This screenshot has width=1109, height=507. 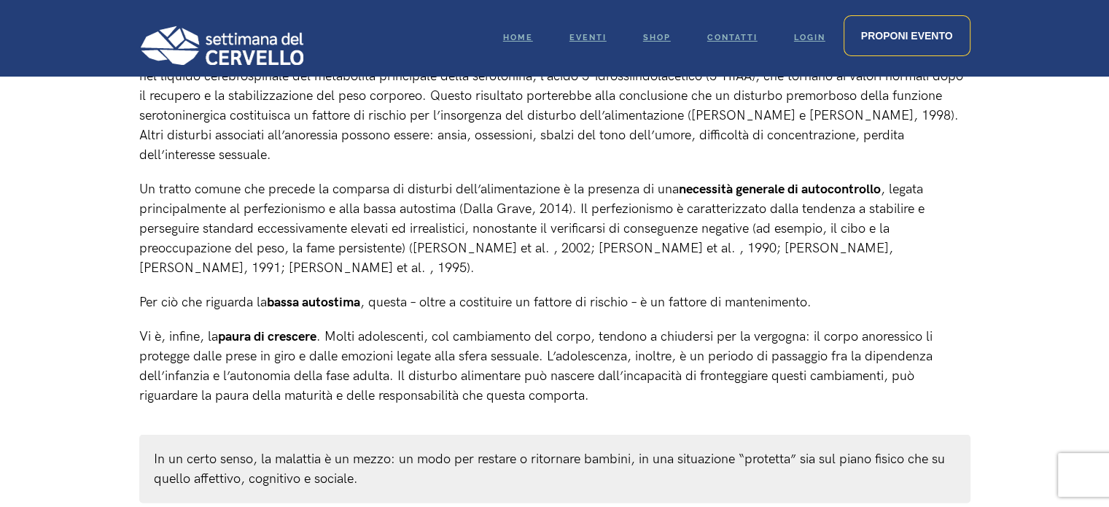 What do you see at coordinates (555, 86) in the screenshot?
I see `p: Inoltre, la è spesso la conseguenza di un’alterazione dei neurotrasmettitori e alle alterazioni l...` at bounding box center [555, 86].